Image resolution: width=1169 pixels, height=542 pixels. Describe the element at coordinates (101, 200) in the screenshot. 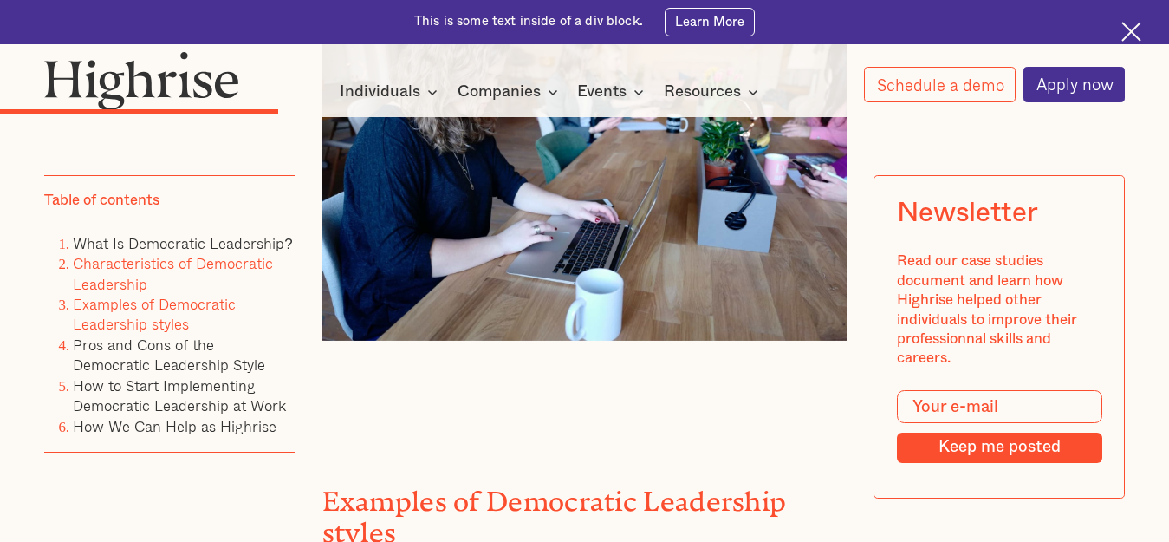

I see `div: Table of contents` at that location.